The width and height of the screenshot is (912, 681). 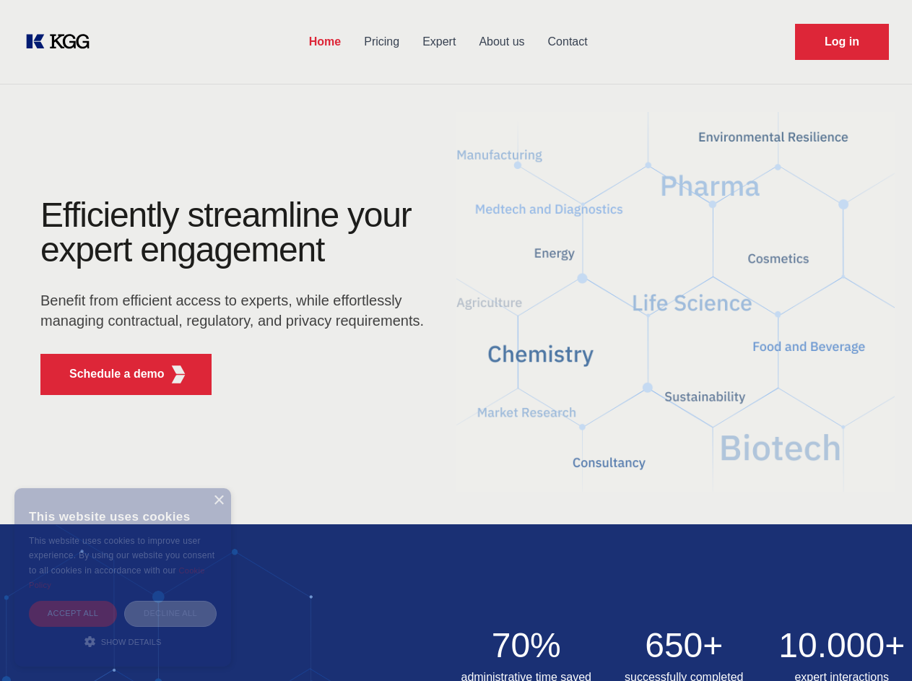 I want to click on span: This website uses cookies to improve user experience. By using our website you consent to all coo..., so click(x=121, y=555).